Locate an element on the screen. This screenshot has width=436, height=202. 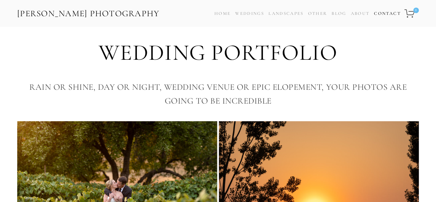
a: Blog is located at coordinates (339, 13).